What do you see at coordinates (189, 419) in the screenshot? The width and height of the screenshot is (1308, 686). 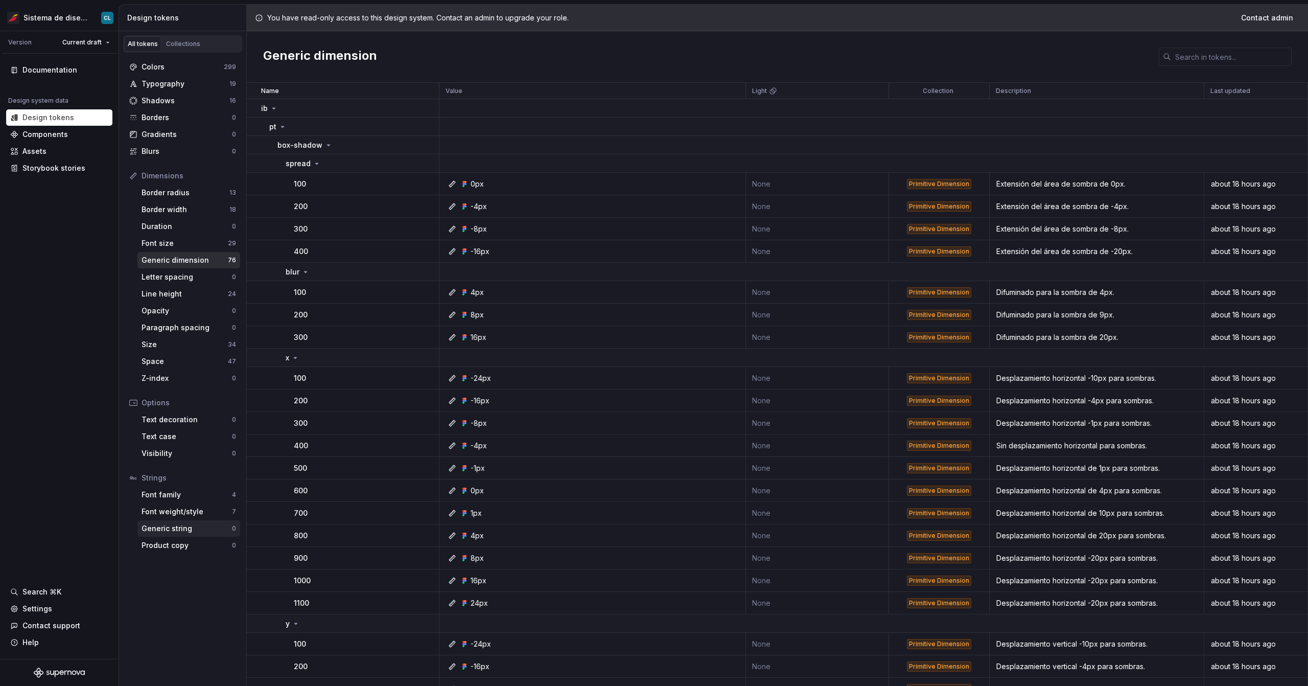 I see `a: Text decoration0` at bounding box center [189, 419].